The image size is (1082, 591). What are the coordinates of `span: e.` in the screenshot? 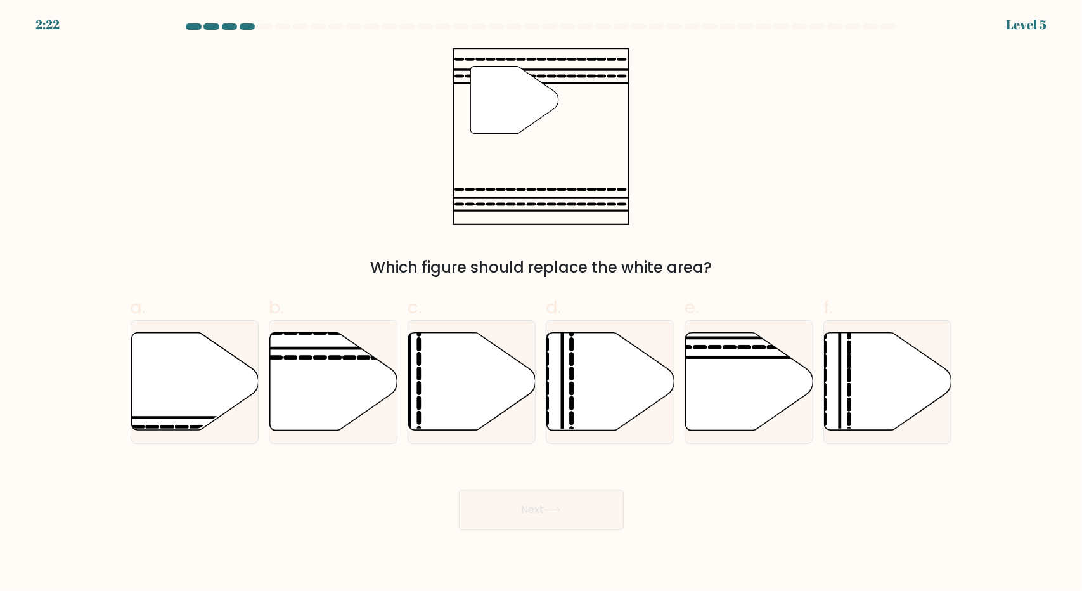 It's located at (691, 307).